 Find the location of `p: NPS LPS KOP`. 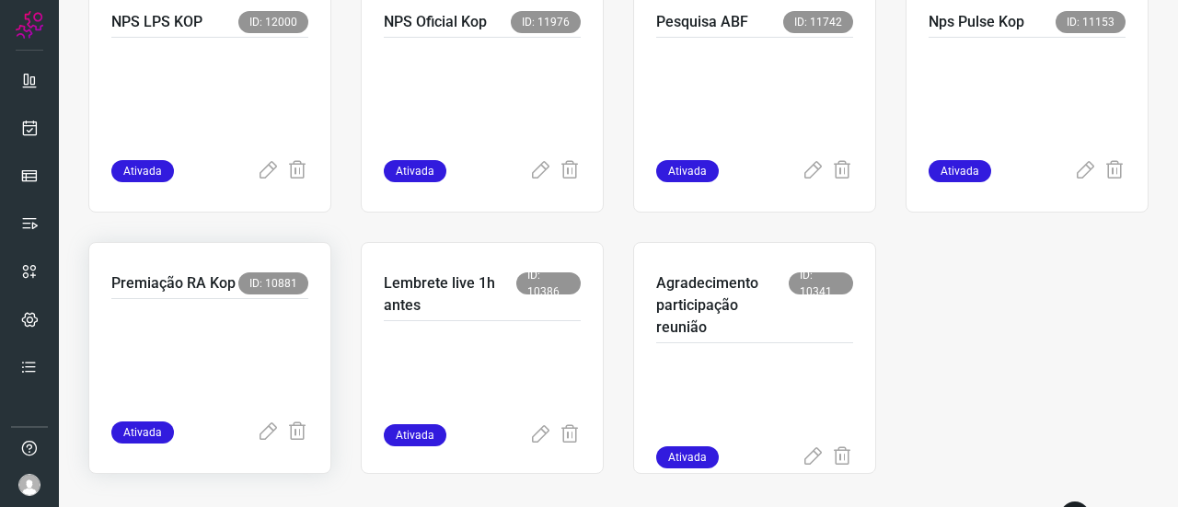

p: NPS LPS KOP is located at coordinates (156, 22).